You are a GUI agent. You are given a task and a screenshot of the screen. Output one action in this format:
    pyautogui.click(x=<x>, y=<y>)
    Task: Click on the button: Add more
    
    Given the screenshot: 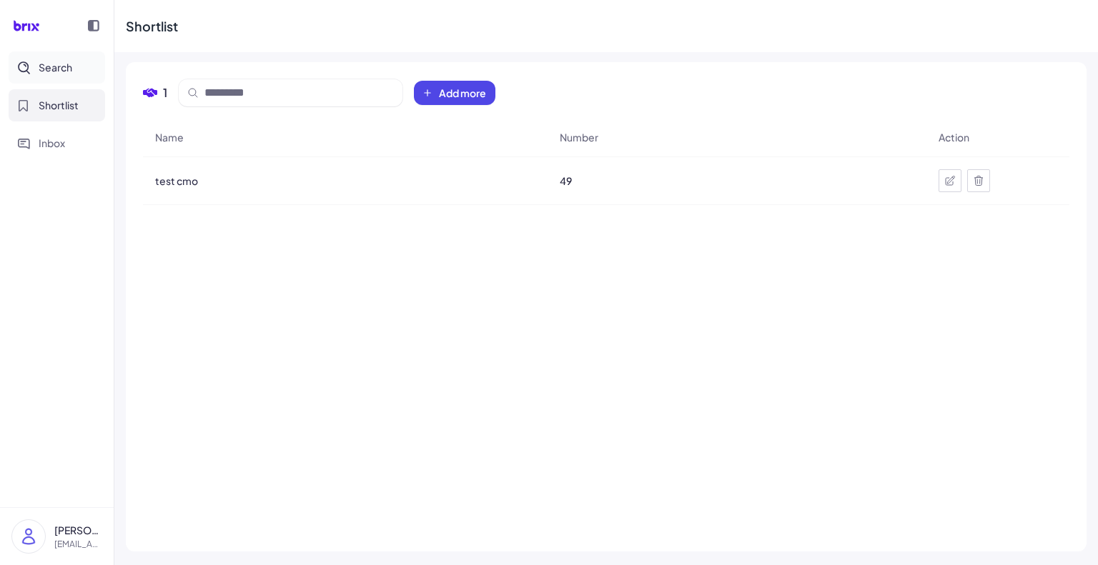 What is the action you would take?
    pyautogui.click(x=455, y=93)
    